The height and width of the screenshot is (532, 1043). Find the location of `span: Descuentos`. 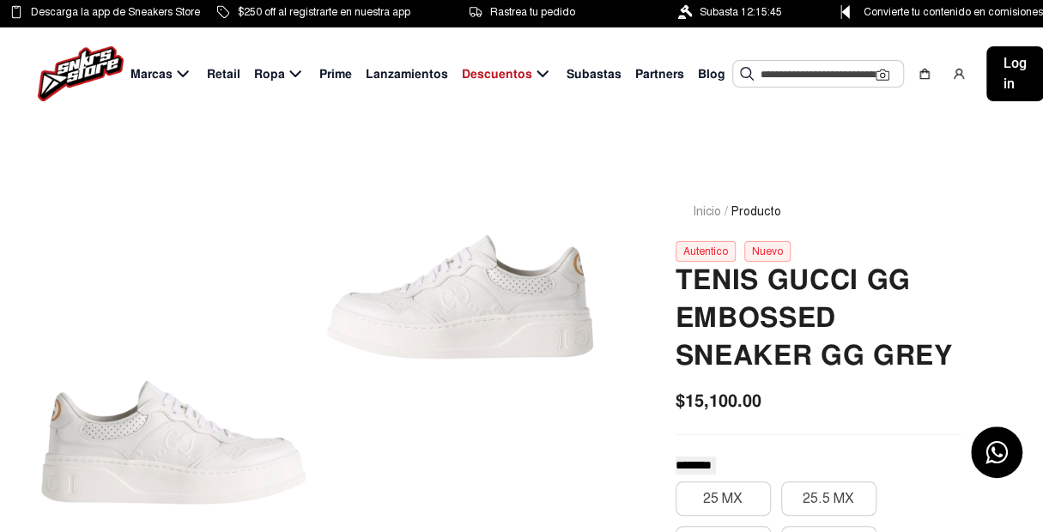

span: Descuentos is located at coordinates (497, 74).